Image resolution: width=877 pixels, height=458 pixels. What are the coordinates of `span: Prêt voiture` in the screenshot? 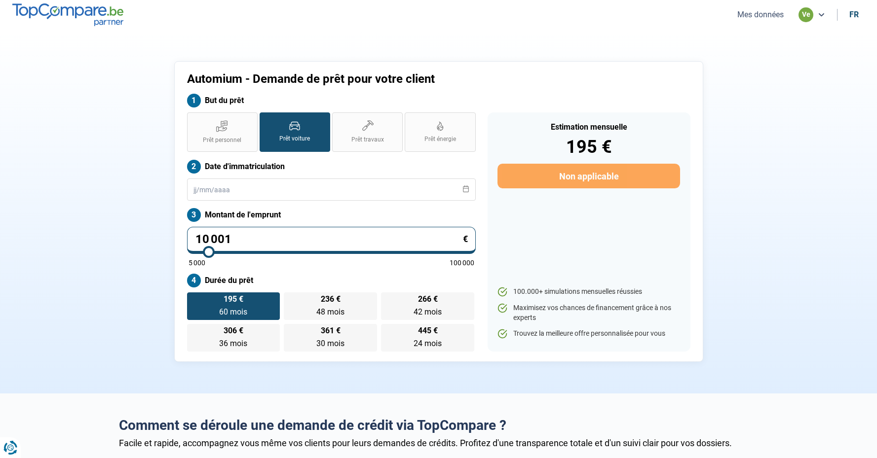 It's located at (295, 139).